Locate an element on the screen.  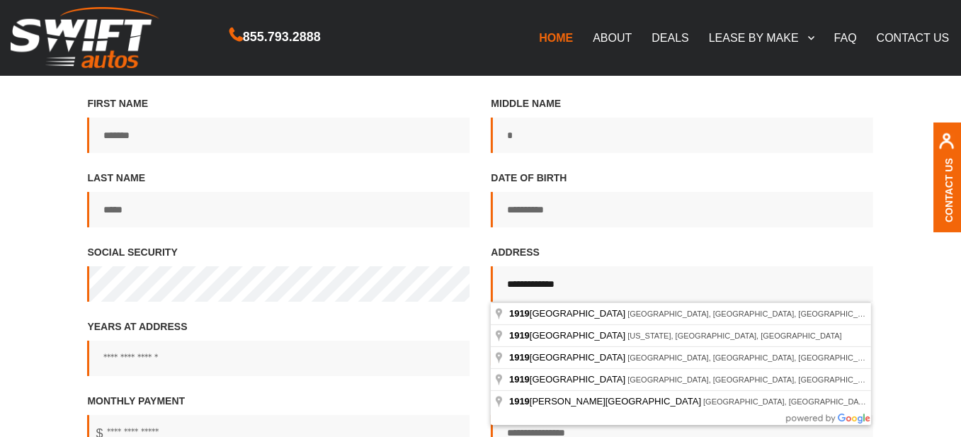
label: Address is located at coordinates (682, 273).